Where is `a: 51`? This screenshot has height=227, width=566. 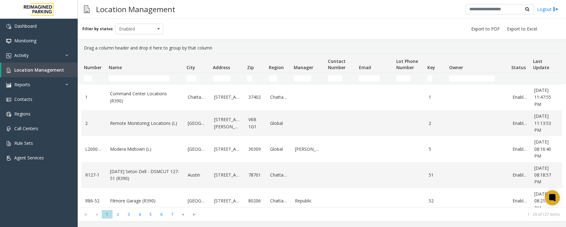
a: 51 is located at coordinates (436, 175).